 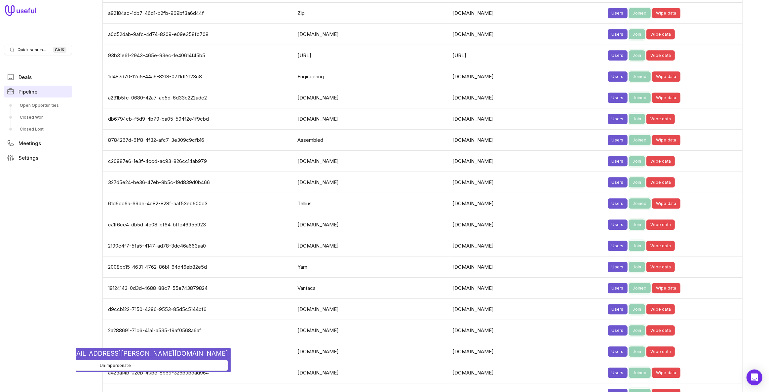 What do you see at coordinates (198, 330) in the screenshot?
I see `td: 2a288691-71c6-41a1-a535-f9af0568a6af` at bounding box center [198, 330].